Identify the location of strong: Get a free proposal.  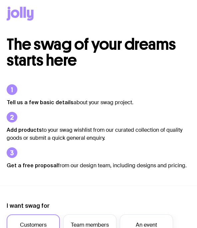
(32, 166).